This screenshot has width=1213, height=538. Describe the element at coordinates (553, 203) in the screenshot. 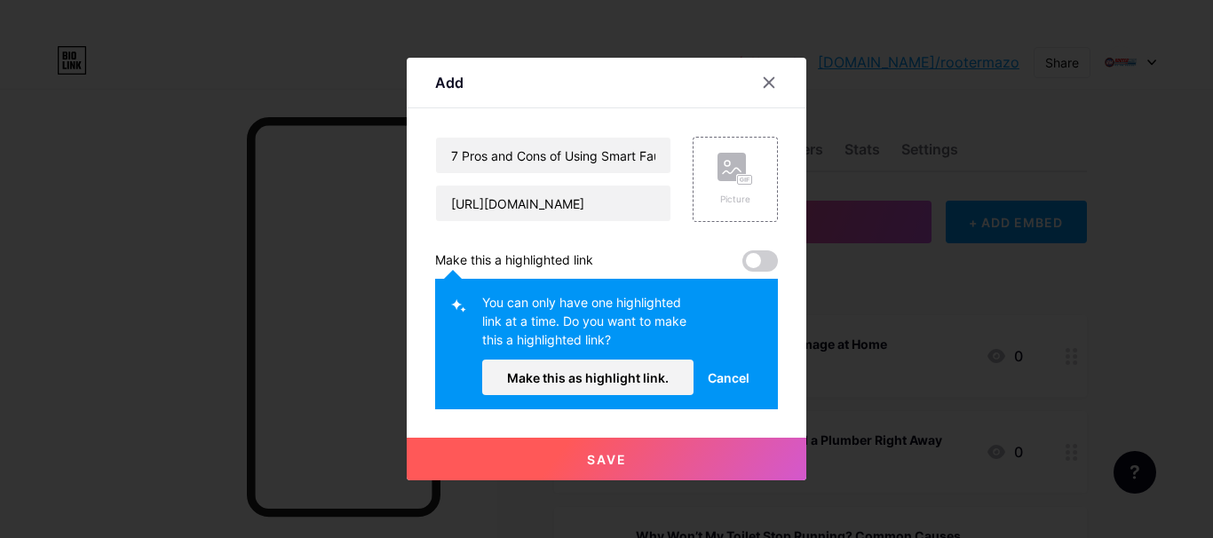

I see `input: URL` at that location.